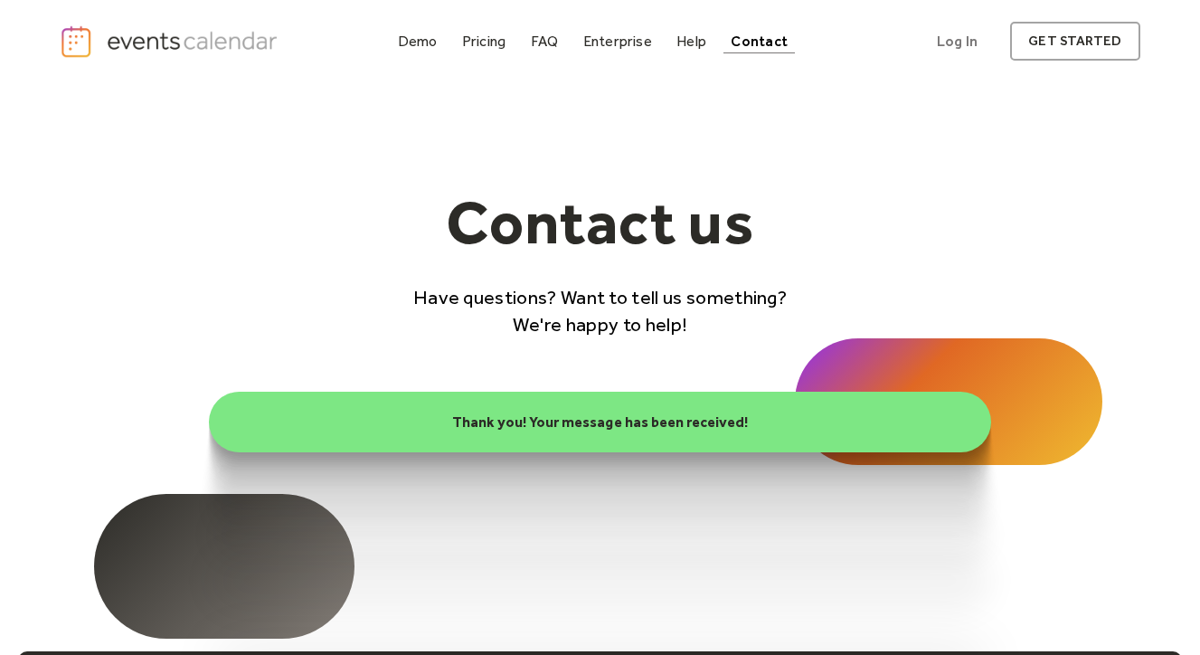 The height and width of the screenshot is (655, 1200). Describe the element at coordinates (617, 41) in the screenshot. I see `a: Enterprise` at that location.